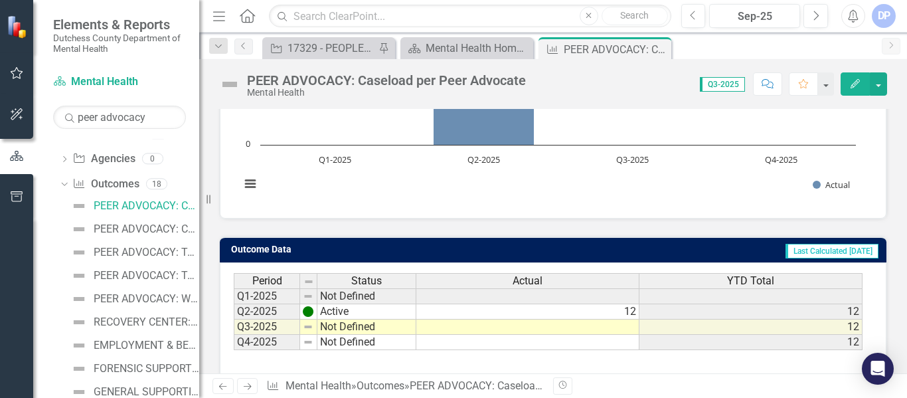 The image size is (907, 398). Describe the element at coordinates (878, 369) in the screenshot. I see `div: Open Intercom Messenger` at that location.